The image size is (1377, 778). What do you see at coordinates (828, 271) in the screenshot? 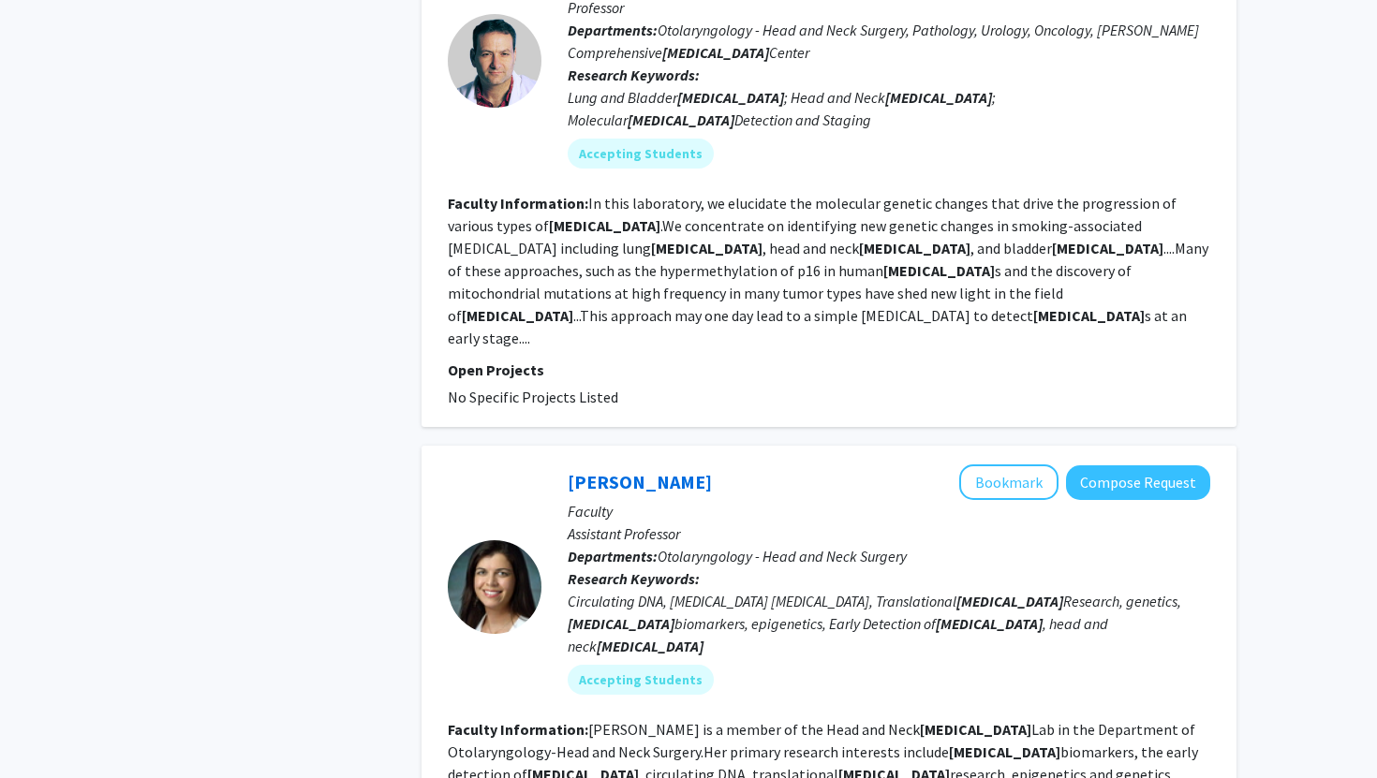
I see `fg-read-more: In this laboratory, we elucidate the molecular genetic changes that drive the progression of vari...` at bounding box center [828, 271].